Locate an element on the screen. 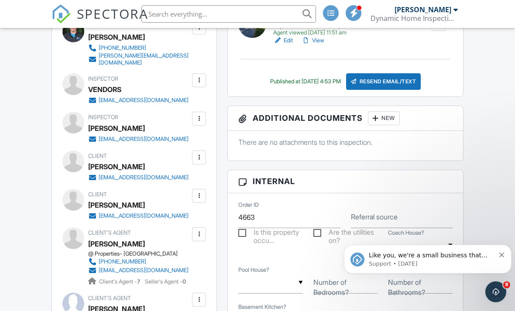 This screenshot has width=515, height=311. input: Search everything... is located at coordinates (229, 14).